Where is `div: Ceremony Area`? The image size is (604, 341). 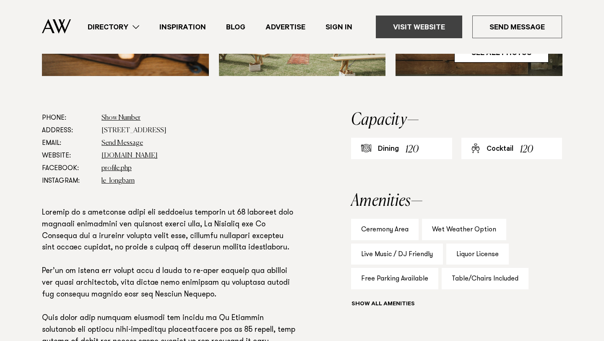 div: Ceremony Area is located at coordinates (385, 229).